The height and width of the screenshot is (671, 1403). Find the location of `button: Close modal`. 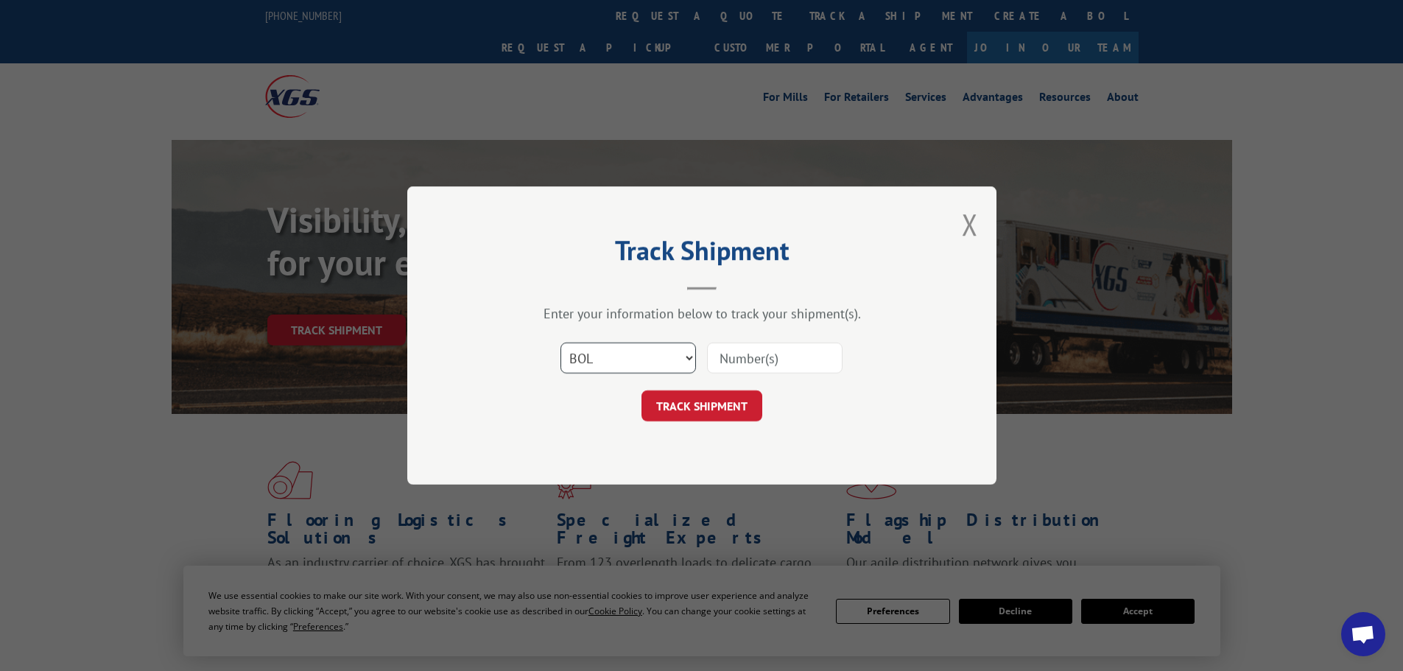

button: Close modal is located at coordinates (970, 224).